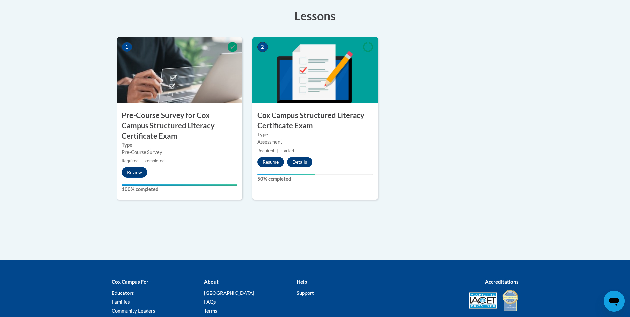  Describe the element at coordinates (211, 282) in the screenshot. I see `b: About` at that location.